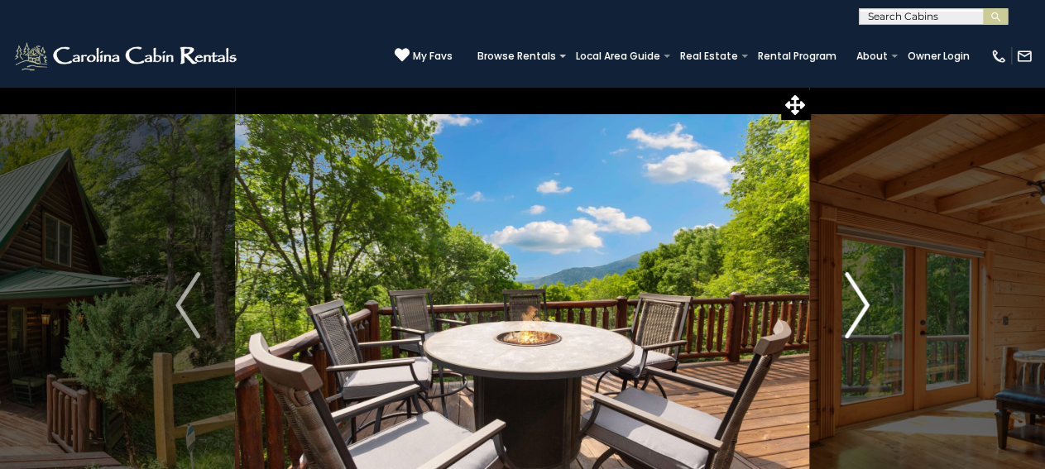  I want to click on a: Real Estate, so click(709, 56).